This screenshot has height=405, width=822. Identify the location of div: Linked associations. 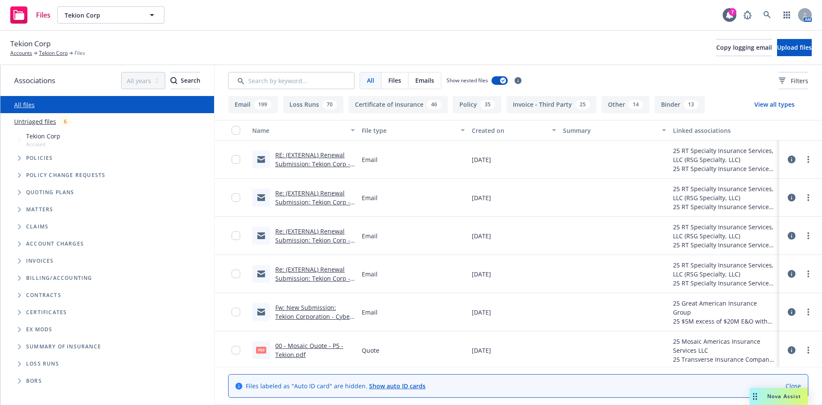
(724, 130).